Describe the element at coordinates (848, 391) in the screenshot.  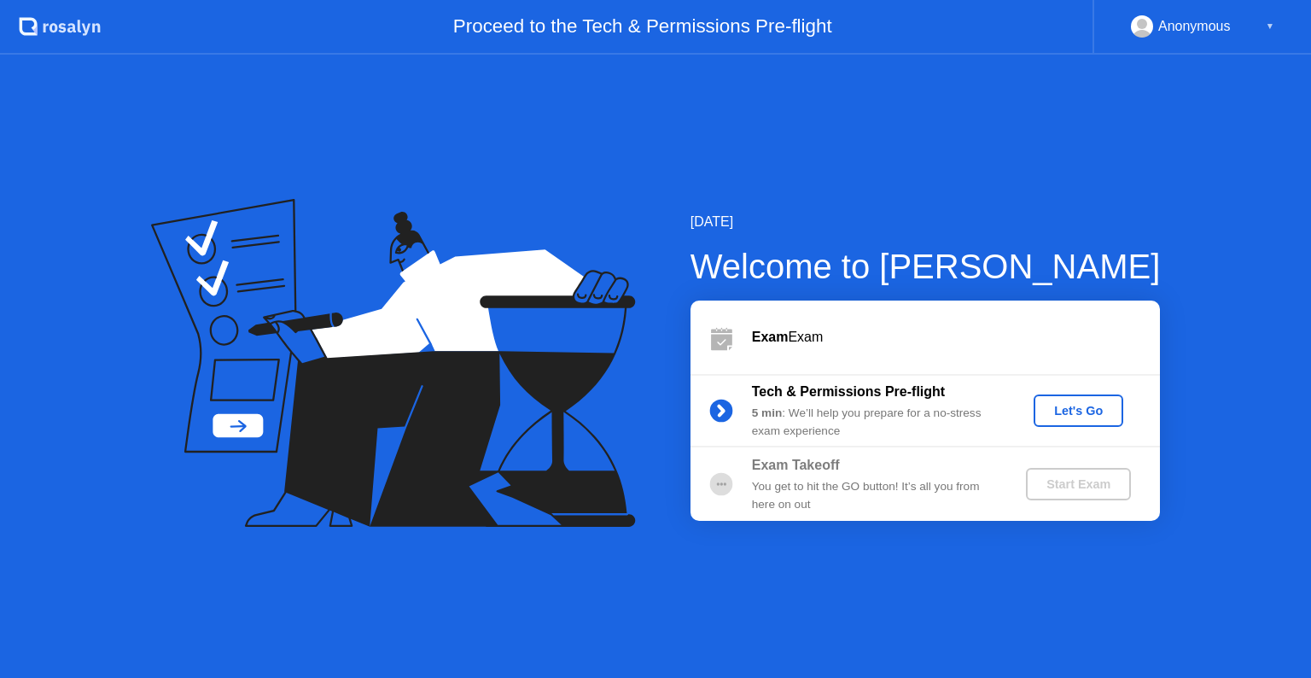
I see `b: Tech & Permissions Pre-flight` at that location.